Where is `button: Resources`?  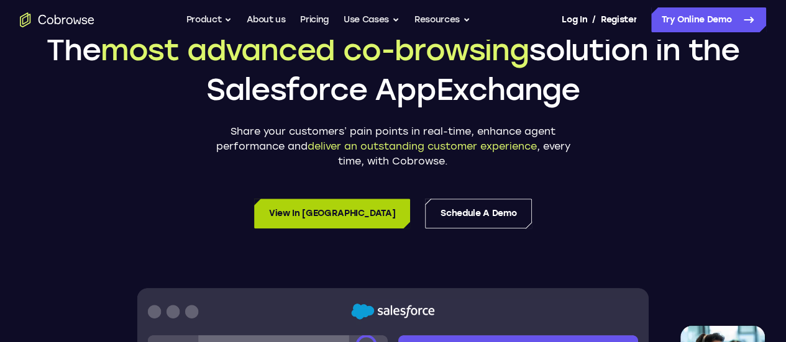 button: Resources is located at coordinates (442, 20).